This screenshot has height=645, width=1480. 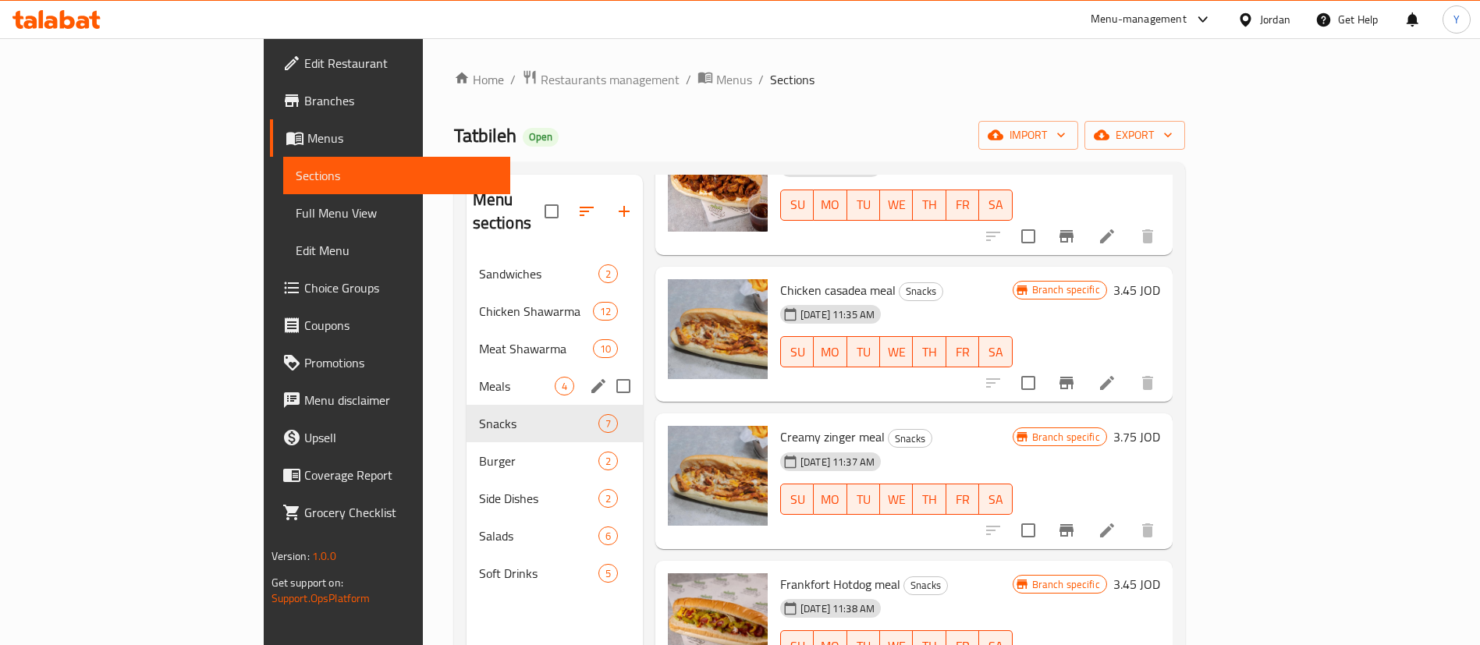 What do you see at coordinates (325, 556) in the screenshot?
I see `span: 1.0.0` at bounding box center [325, 556].